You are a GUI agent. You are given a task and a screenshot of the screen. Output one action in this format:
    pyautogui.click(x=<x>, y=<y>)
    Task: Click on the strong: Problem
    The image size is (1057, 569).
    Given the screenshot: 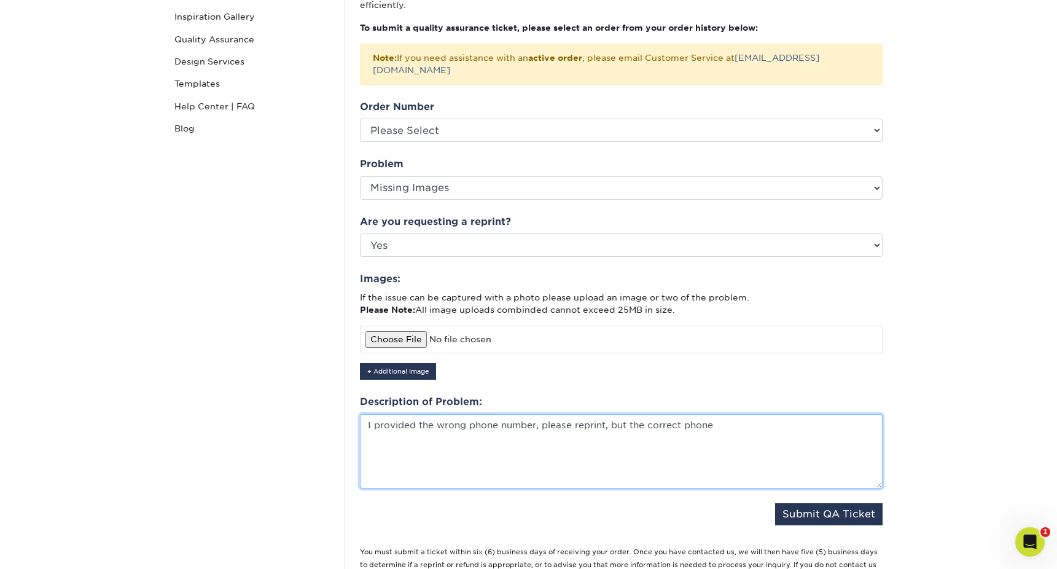 What is the action you would take?
    pyautogui.click(x=382, y=163)
    